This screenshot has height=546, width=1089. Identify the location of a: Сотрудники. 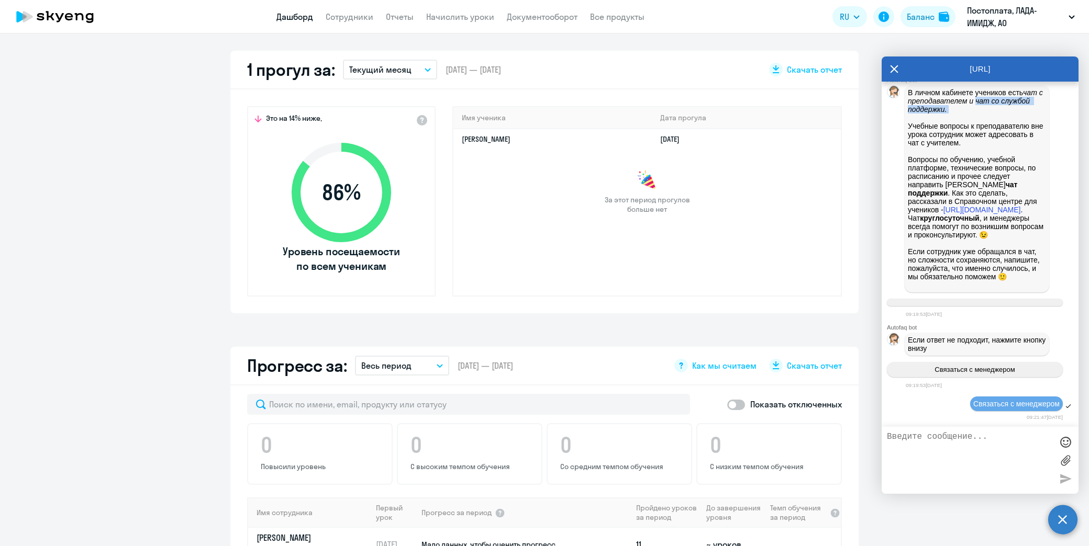
(349, 17).